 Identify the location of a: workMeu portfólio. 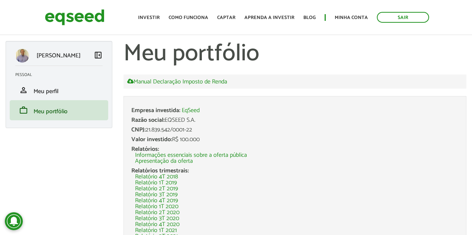
(59, 110).